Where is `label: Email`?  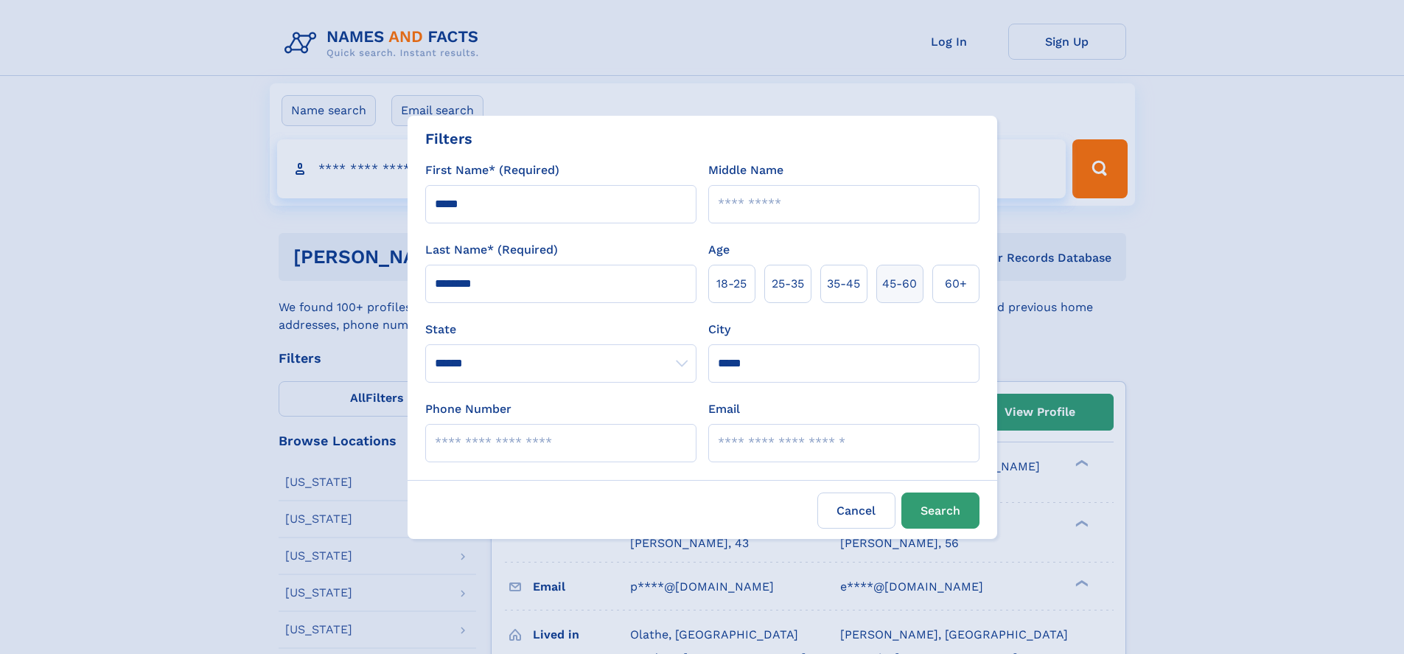
label: Email is located at coordinates (724, 409).